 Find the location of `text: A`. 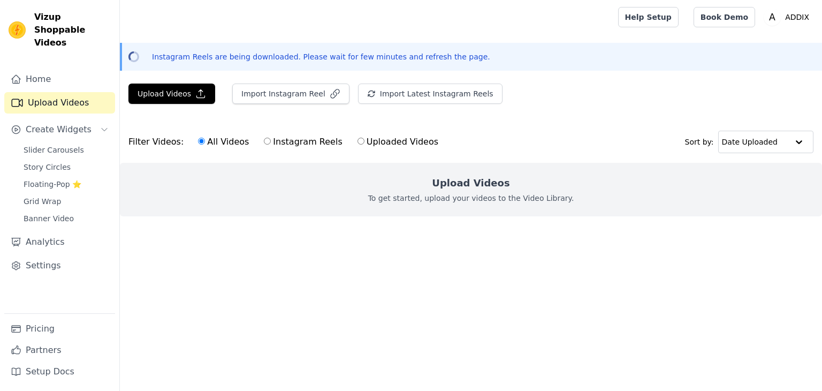

text: A is located at coordinates (773, 17).